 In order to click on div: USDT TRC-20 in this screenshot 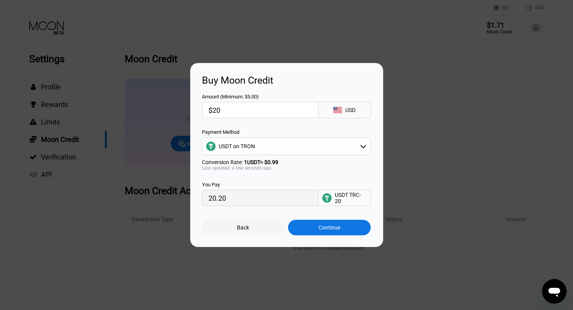, I will do `click(351, 198)`.